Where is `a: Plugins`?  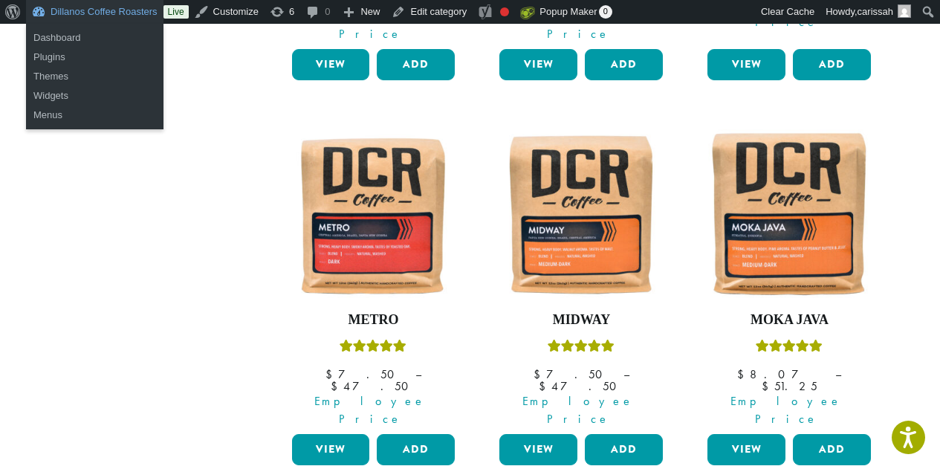 a: Plugins is located at coordinates (94, 57).